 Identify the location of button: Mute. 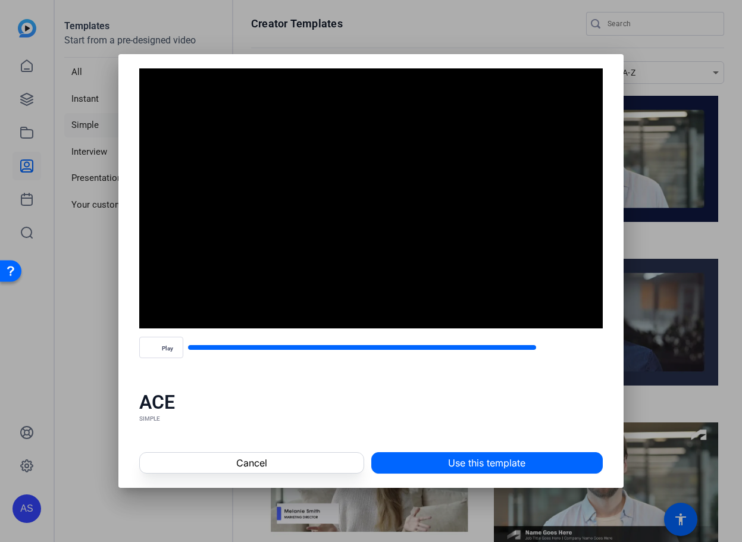
(555, 347).